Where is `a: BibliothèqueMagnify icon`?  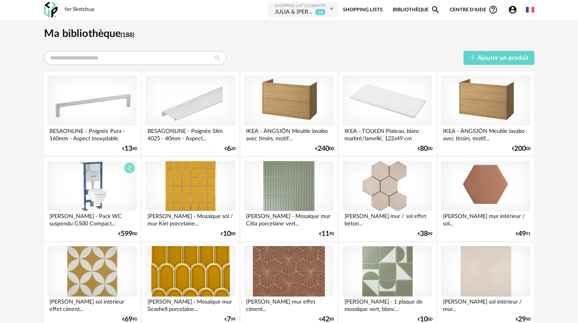
a: BibliothèqueMagnify icon is located at coordinates (416, 10).